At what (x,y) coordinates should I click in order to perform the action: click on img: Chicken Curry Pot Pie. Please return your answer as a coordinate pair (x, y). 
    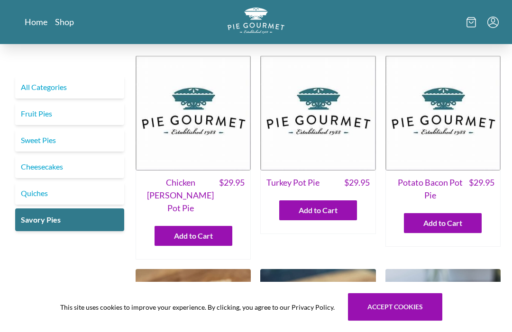
    Looking at the image, I should click on (193, 113).